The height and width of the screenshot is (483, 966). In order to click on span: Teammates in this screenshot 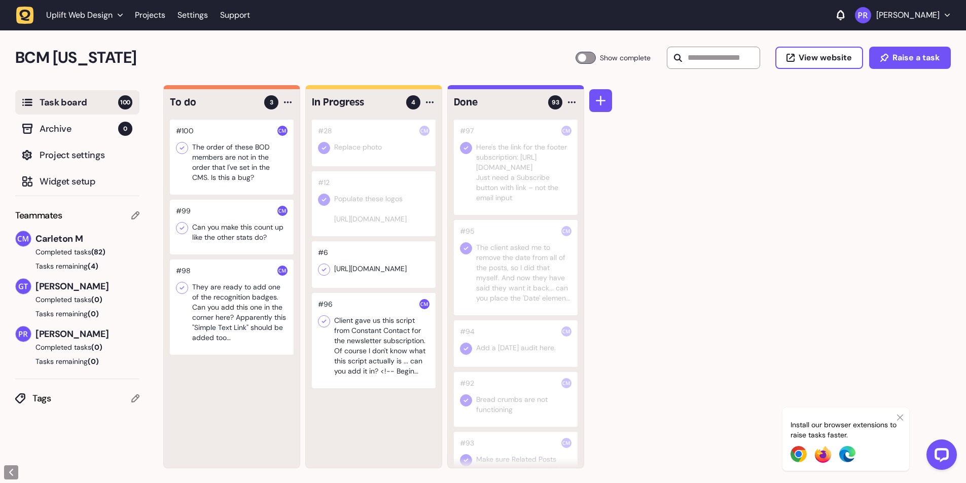, I will do `click(39, 215)`.